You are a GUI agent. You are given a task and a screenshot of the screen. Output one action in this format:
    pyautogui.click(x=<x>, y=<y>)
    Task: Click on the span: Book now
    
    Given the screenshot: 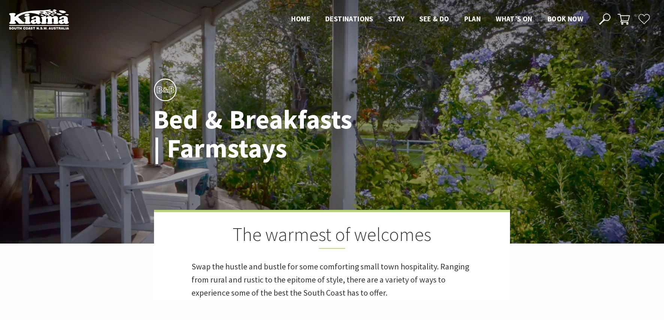 What is the action you would take?
    pyautogui.click(x=565, y=19)
    